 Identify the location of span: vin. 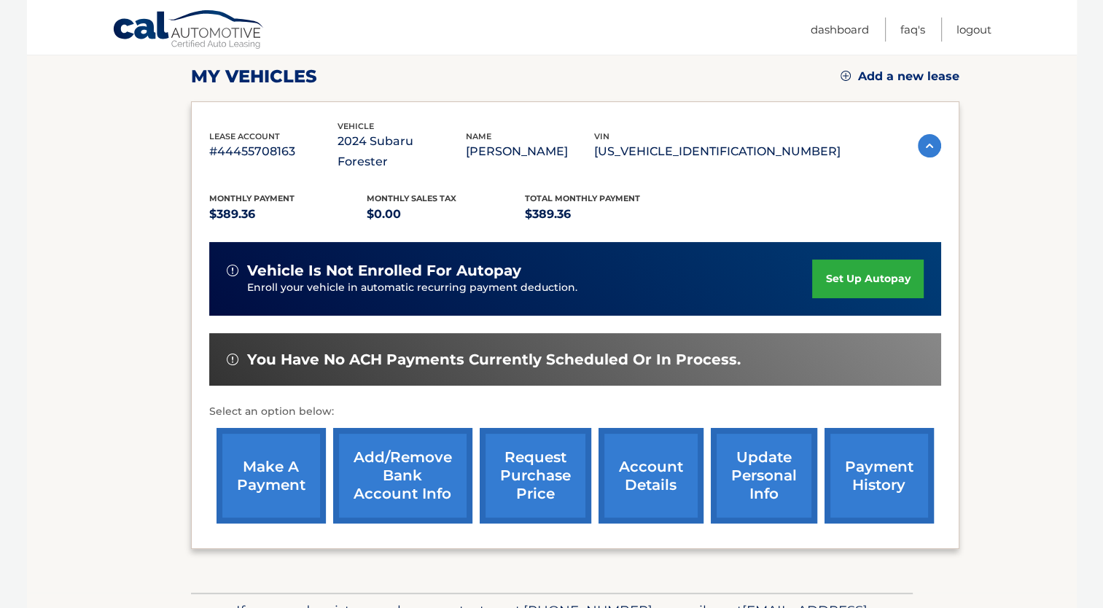
(601, 136).